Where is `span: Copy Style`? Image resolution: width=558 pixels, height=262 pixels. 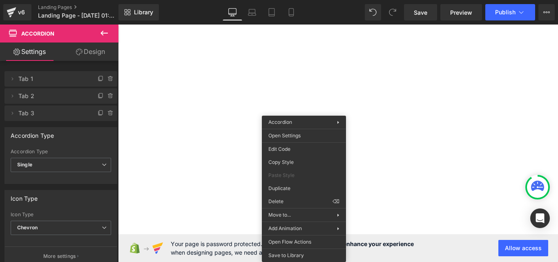
span: Copy Style is located at coordinates (304, 162).